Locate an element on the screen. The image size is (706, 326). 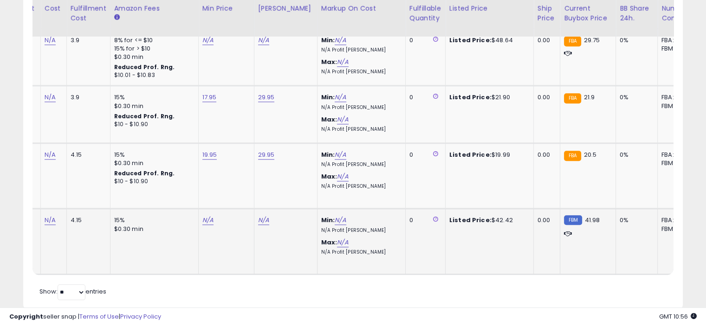
div: $48.64 is located at coordinates (488, 40).